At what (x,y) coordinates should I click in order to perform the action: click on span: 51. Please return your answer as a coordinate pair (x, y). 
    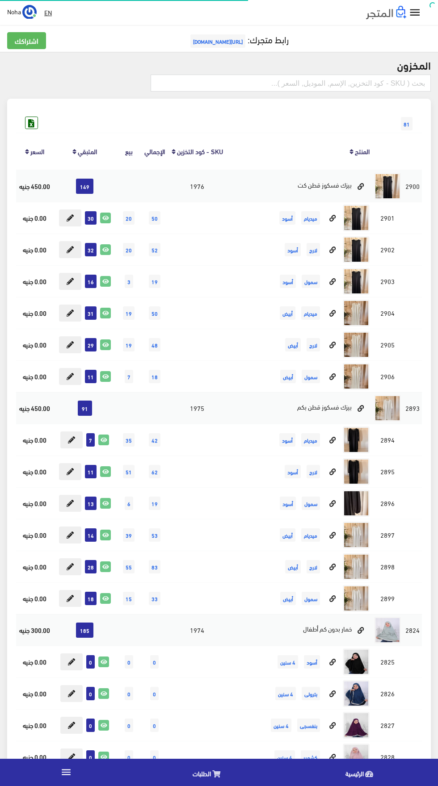
    Looking at the image, I should click on (129, 472).